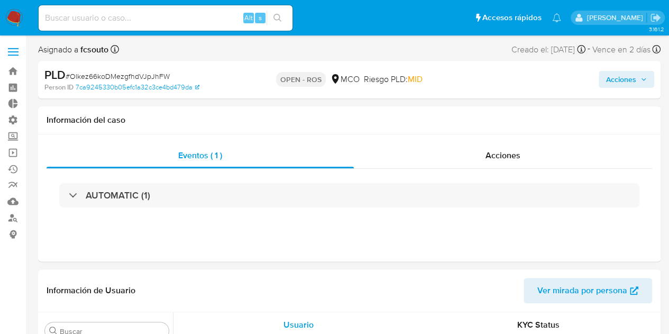 Image resolution: width=669 pixels, height=334 pixels. I want to click on span: # Olkez66koDMezgfhdVJpJhFW, so click(117, 76).